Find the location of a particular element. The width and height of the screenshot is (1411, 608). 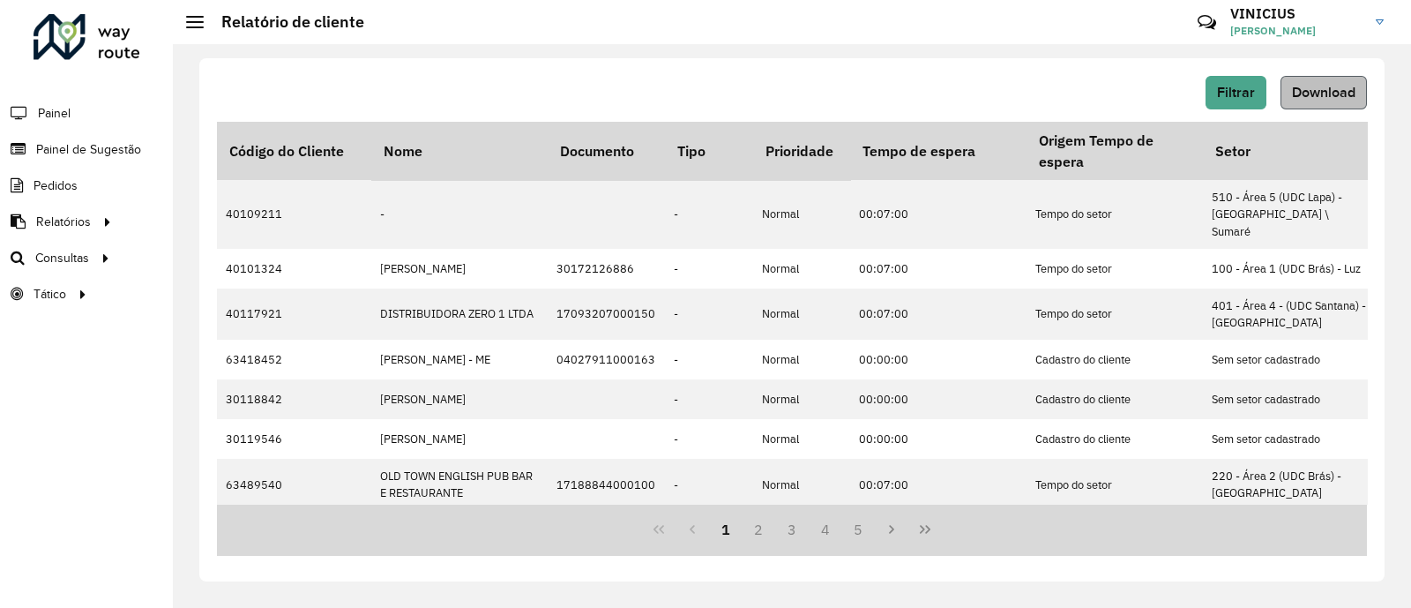

th: Tempo de espera is located at coordinates (939, 151).